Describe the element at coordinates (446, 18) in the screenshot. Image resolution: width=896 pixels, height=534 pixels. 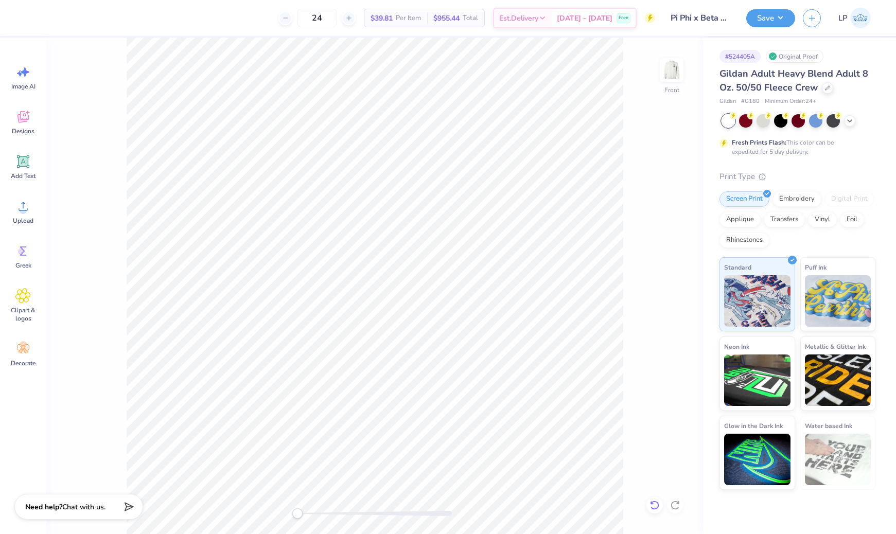
I see `span: $955.44` at that location.